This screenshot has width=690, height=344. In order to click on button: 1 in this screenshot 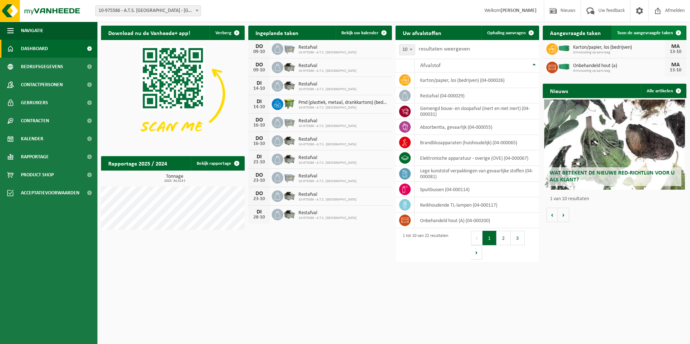, I will do `click(489, 238)`.